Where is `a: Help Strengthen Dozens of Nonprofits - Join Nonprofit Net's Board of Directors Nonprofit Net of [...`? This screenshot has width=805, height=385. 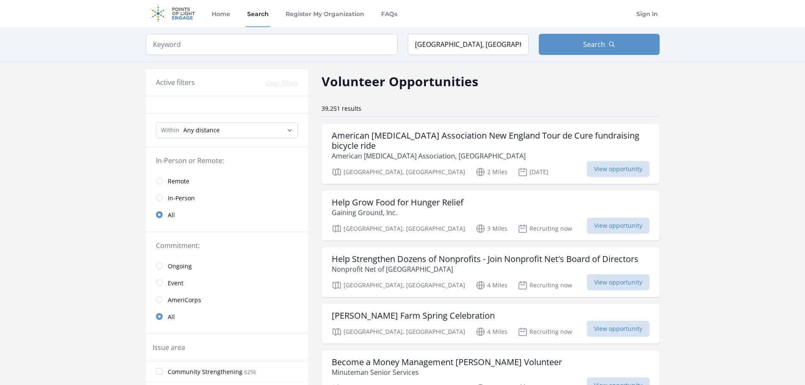 a: Help Strengthen Dozens of Nonprofits - Join Nonprofit Net's Board of Directors Nonprofit Net of [... is located at coordinates (491, 272).